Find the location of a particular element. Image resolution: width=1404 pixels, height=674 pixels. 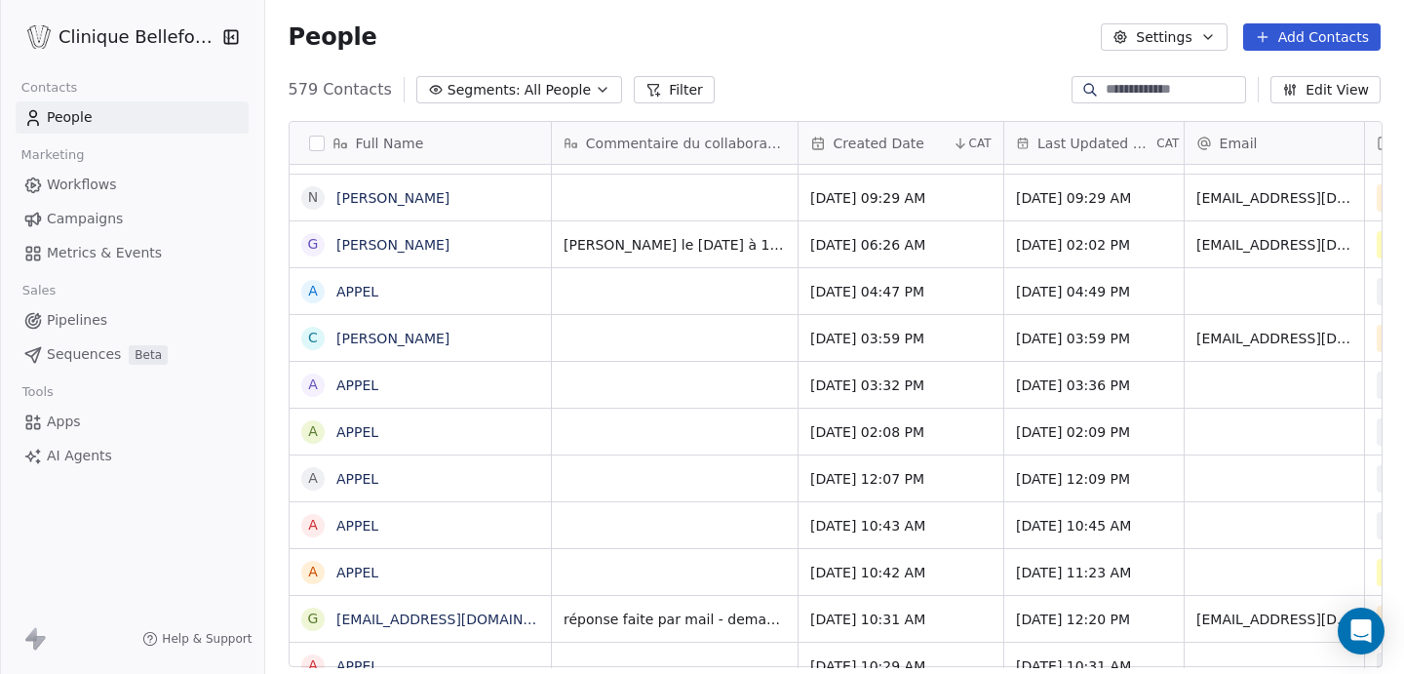

div: Created DateCAT is located at coordinates (901, 142).